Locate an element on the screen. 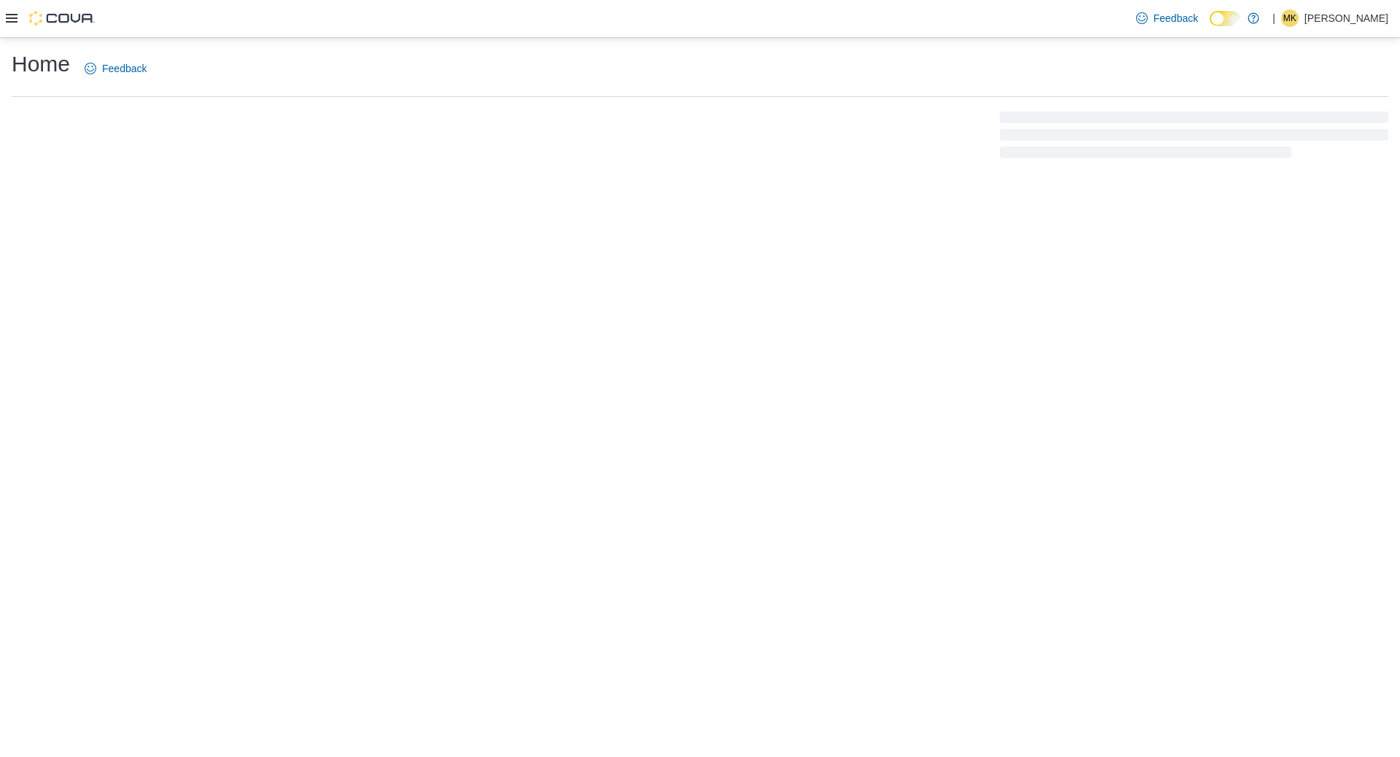 The image size is (1400, 757). h1: Home is located at coordinates (41, 64).